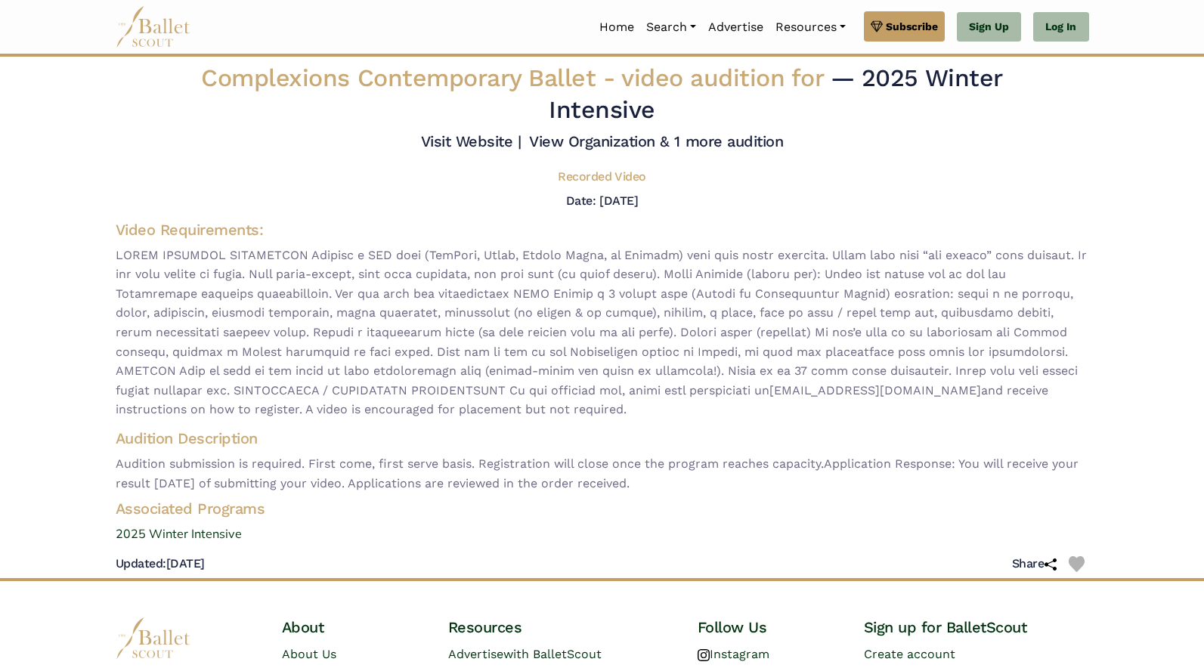  What do you see at coordinates (602, 508) in the screenshot?
I see `h4: Associated Programs` at bounding box center [602, 508].